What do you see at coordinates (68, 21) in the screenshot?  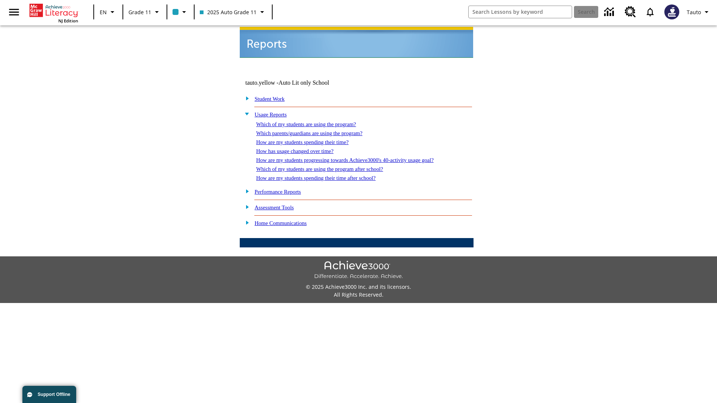 I see `span: NJ Edition` at bounding box center [68, 21].